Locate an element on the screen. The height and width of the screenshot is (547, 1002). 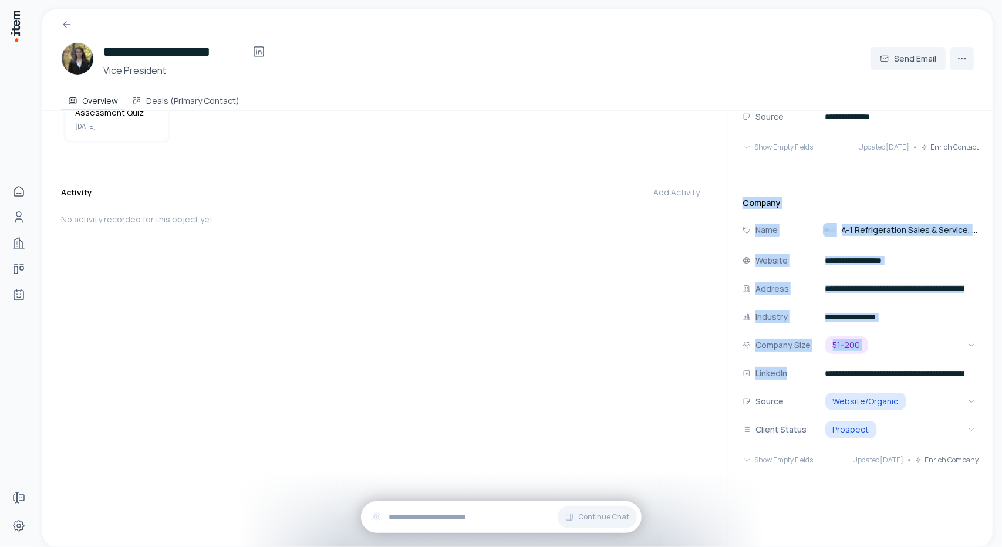
p: Name is located at coordinates (767, 230).